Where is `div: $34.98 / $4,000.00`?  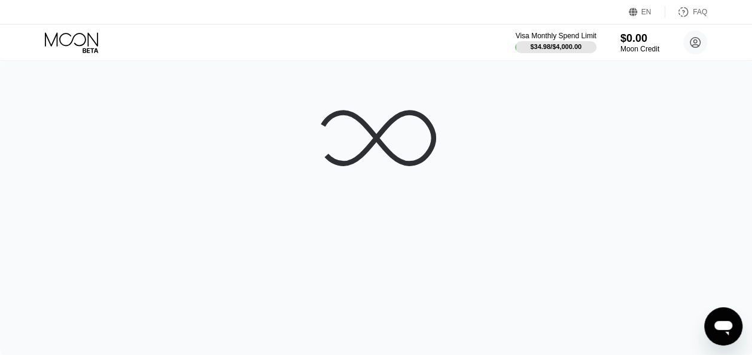 div: $34.98 / $4,000.00 is located at coordinates (556, 47).